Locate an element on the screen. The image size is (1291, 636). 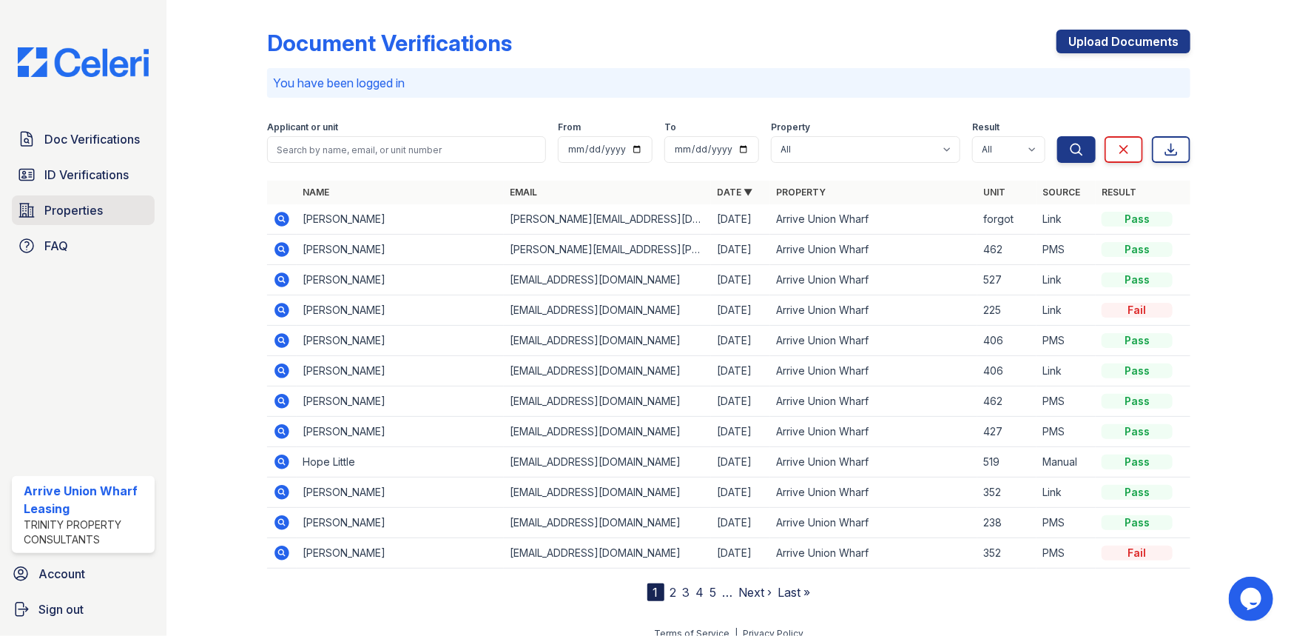
span: FAQ is located at coordinates (56, 246).